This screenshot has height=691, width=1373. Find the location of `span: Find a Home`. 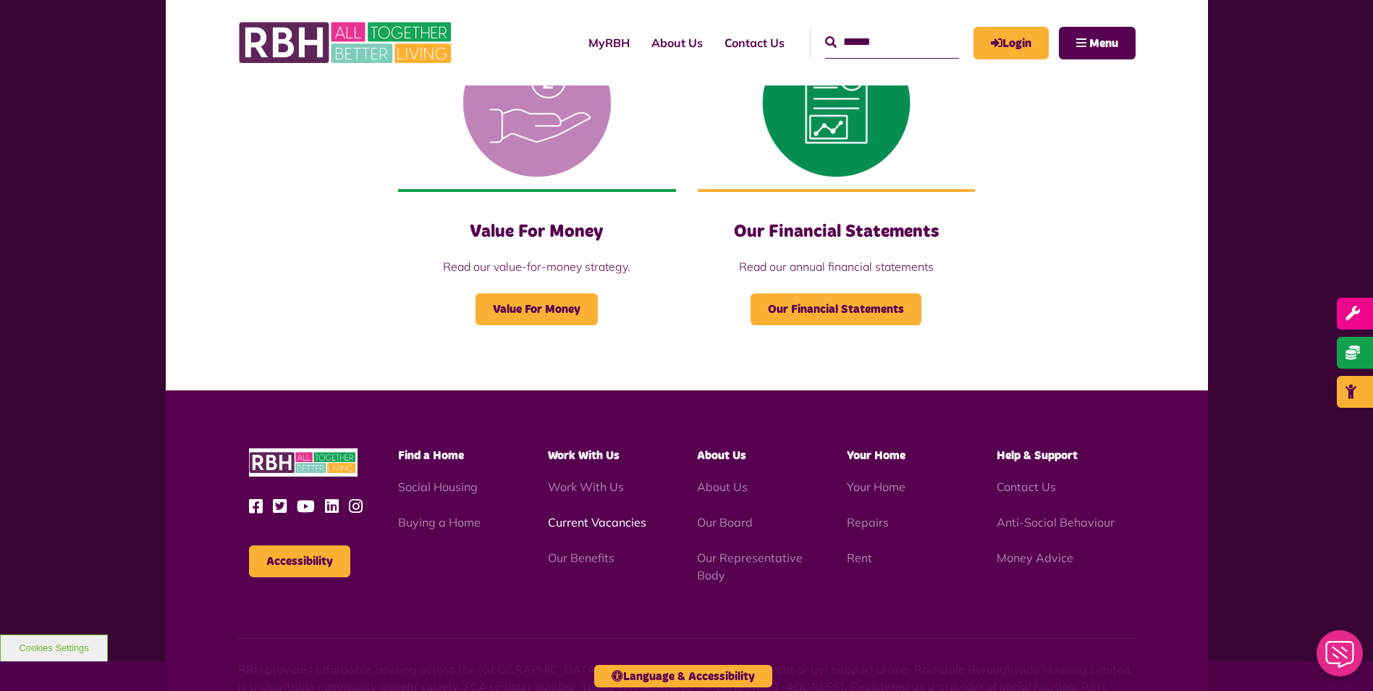

span: Find a Home is located at coordinates (431, 455).